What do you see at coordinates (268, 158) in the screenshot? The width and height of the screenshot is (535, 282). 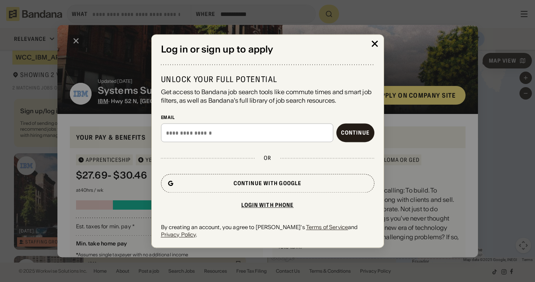 I see `div: or` at bounding box center [268, 158].